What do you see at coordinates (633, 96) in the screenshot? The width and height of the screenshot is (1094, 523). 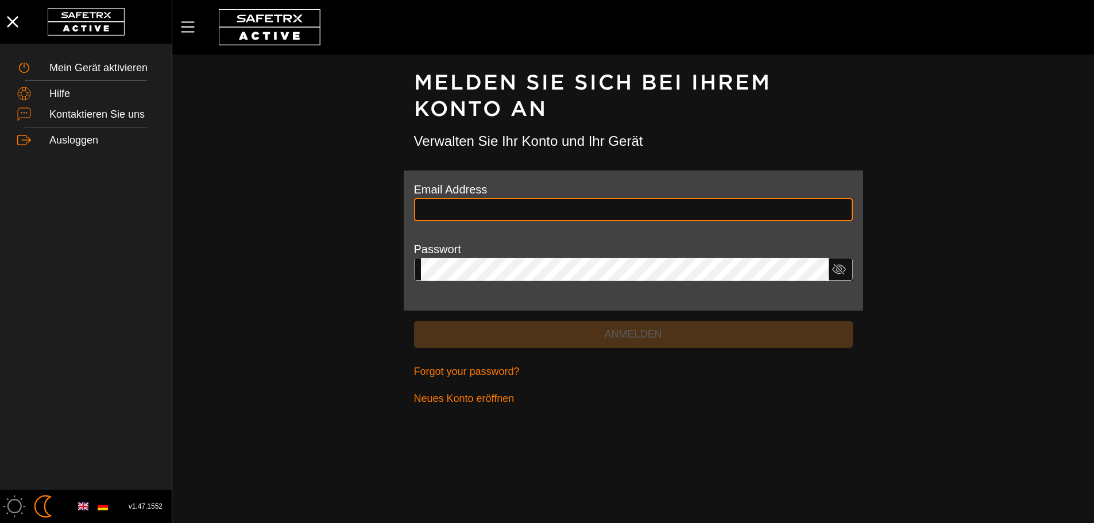 I see `h1: Melden Sie sich bei Ihrem Konto an` at bounding box center [633, 96].